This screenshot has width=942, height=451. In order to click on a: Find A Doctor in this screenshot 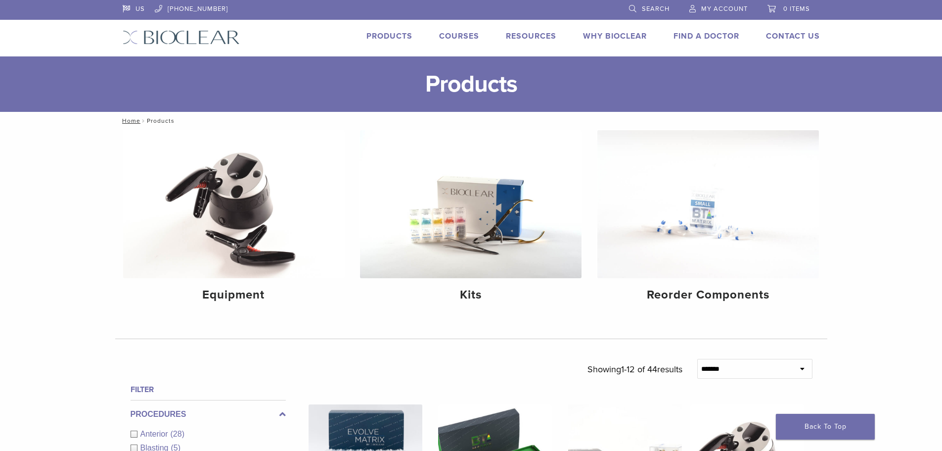, I will do `click(706, 36)`.